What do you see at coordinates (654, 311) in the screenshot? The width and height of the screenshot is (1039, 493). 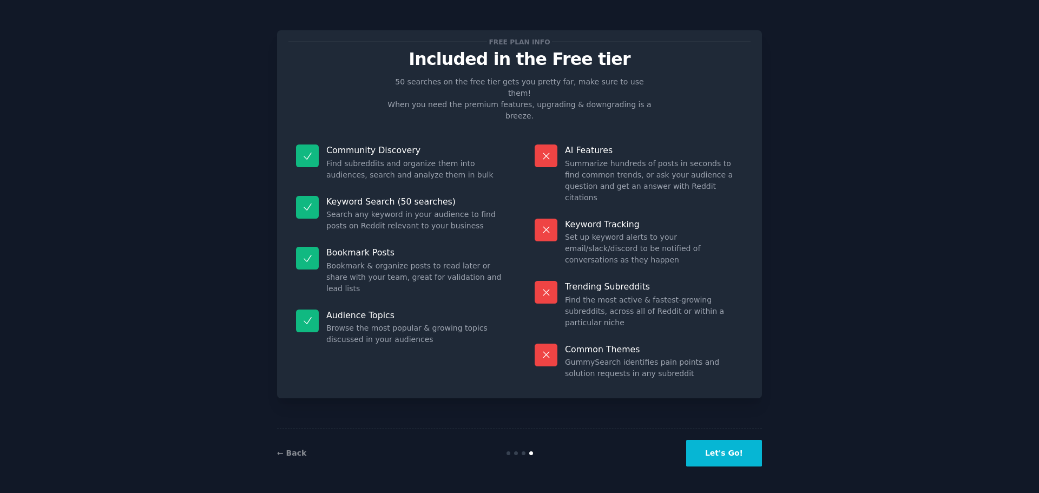 I see `dd: Find the most active & fastest-growing subreddits, across all of Reddit or within a particular niche` at bounding box center [654, 311].